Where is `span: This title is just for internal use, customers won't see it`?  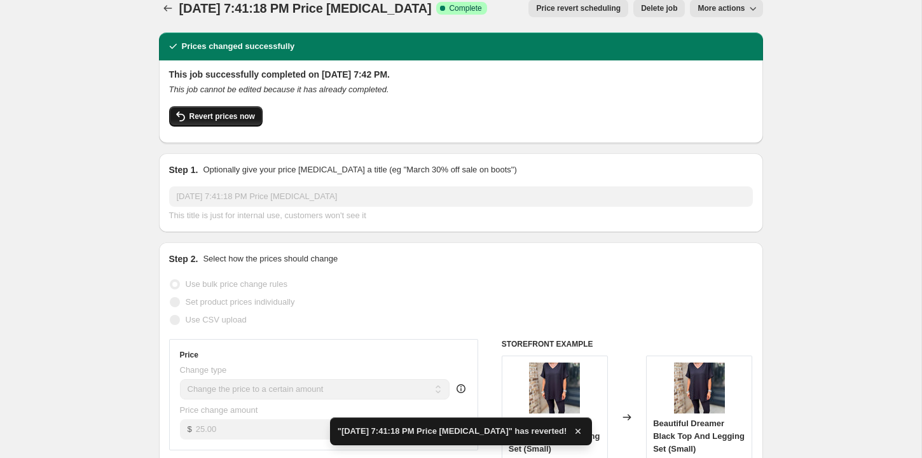
span: This title is just for internal use, customers won't see it is located at coordinates (268, 215).